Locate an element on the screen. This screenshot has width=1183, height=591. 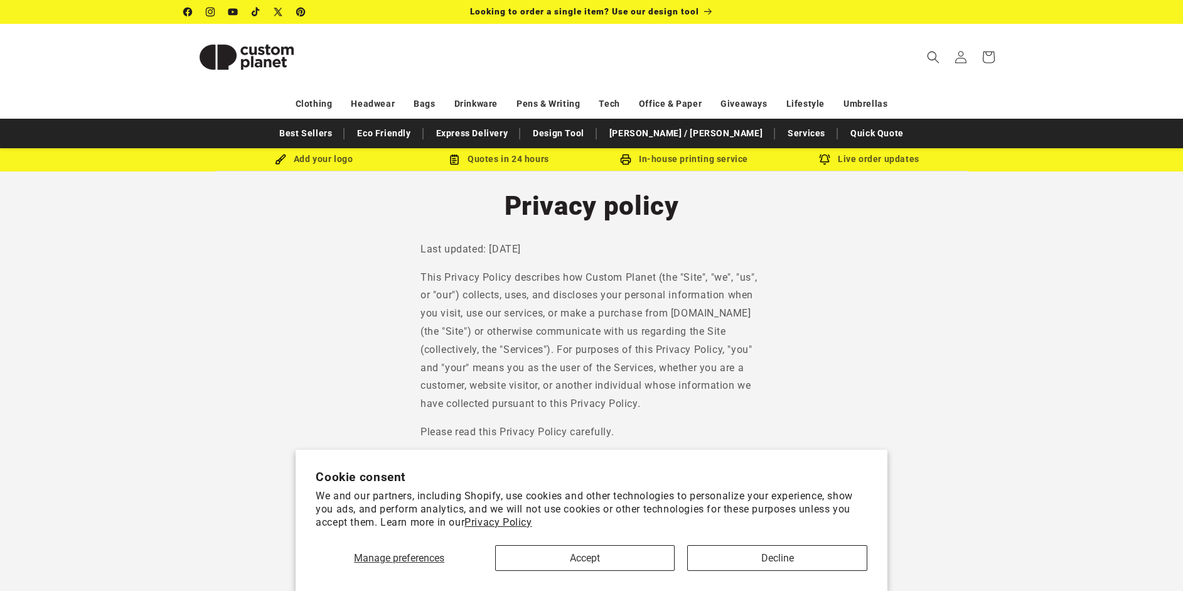
p: This Privacy Policy describes how Custom Planet (the "Site", "we", "us", or "our") collects, uses... is located at coordinates (591, 341).